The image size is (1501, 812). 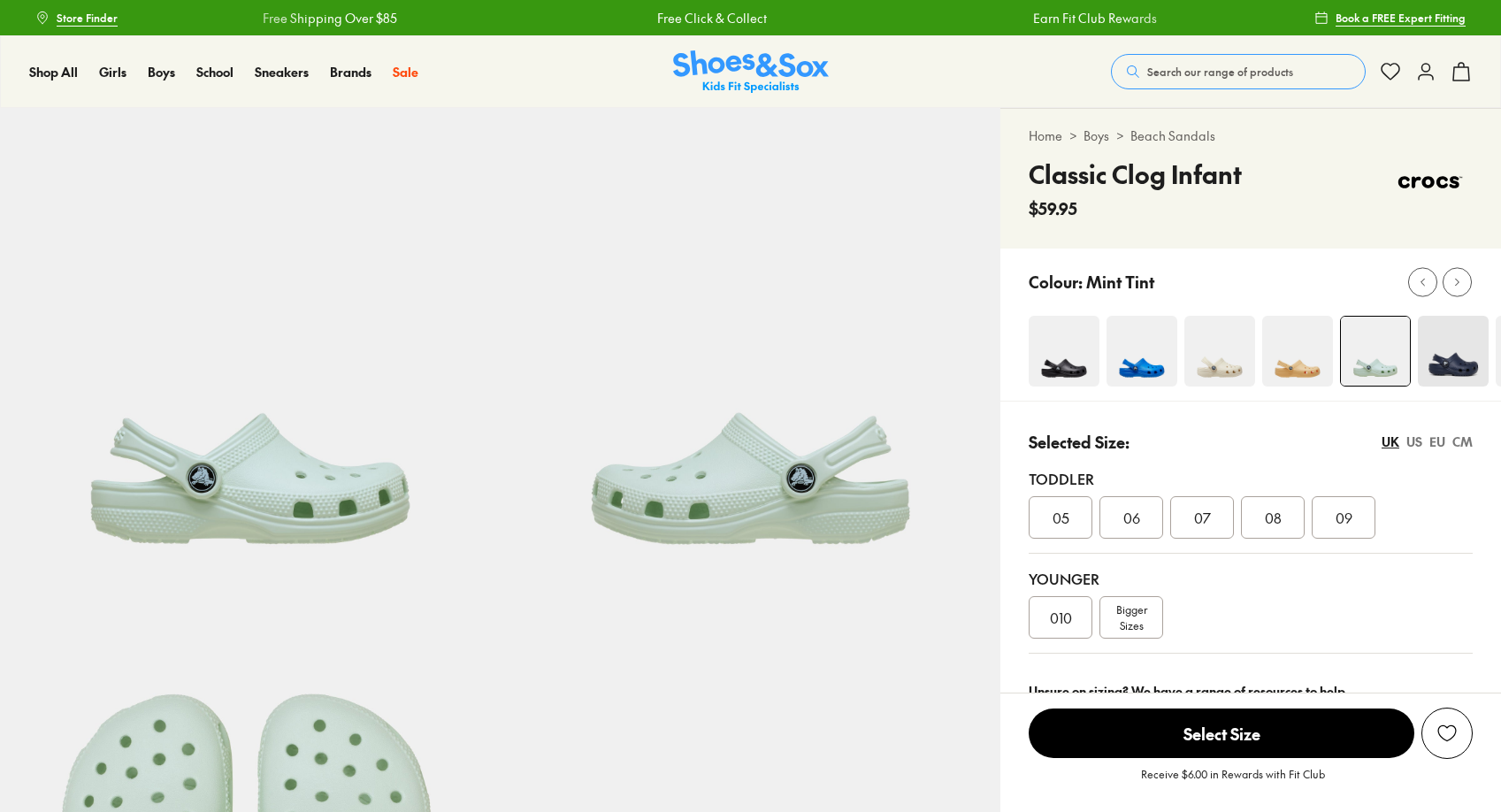 What do you see at coordinates (1429, 182) in the screenshot?
I see `img: Vendor logo` at bounding box center [1429, 182].